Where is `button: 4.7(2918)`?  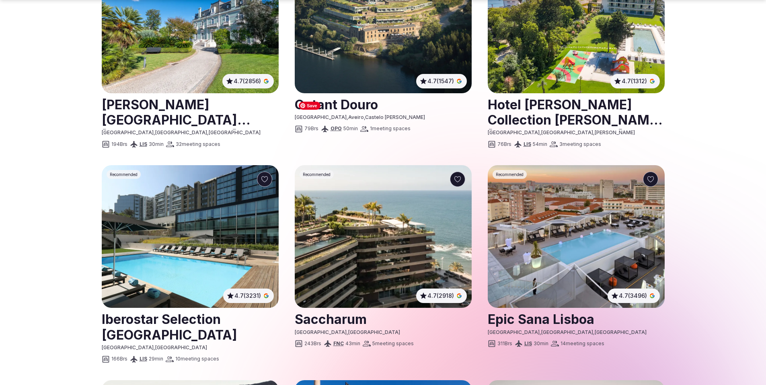 button: 4.7(2918) is located at coordinates (442, 296).